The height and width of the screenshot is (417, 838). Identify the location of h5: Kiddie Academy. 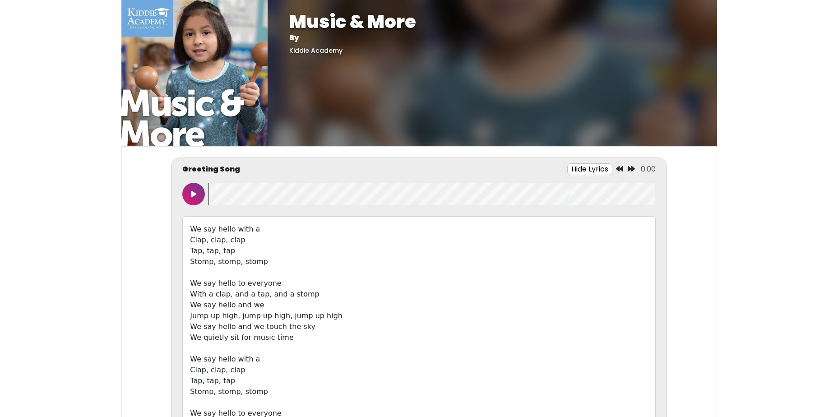
(492, 51).